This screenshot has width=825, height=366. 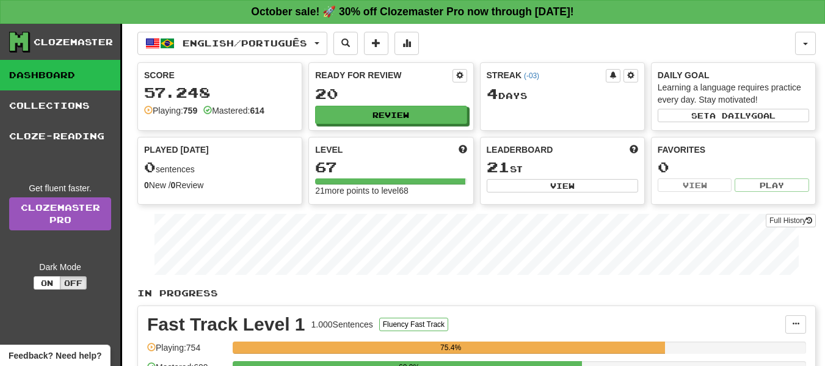 I want to click on button: Fluency Fast Track, so click(x=414, y=324).